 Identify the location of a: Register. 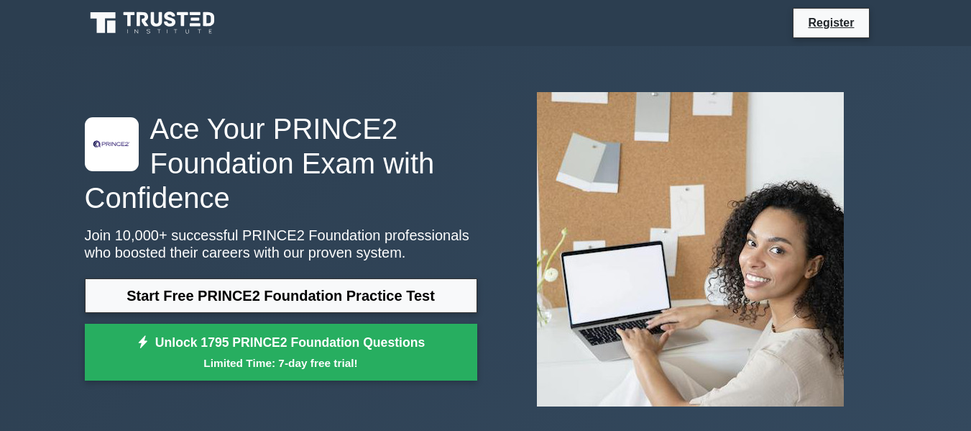
(831, 22).